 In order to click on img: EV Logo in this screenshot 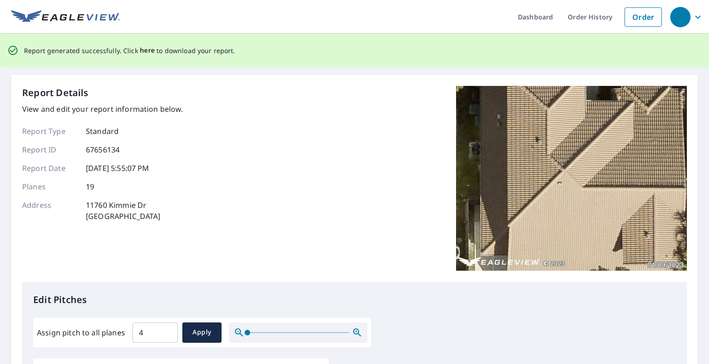, I will do `click(66, 17)`.